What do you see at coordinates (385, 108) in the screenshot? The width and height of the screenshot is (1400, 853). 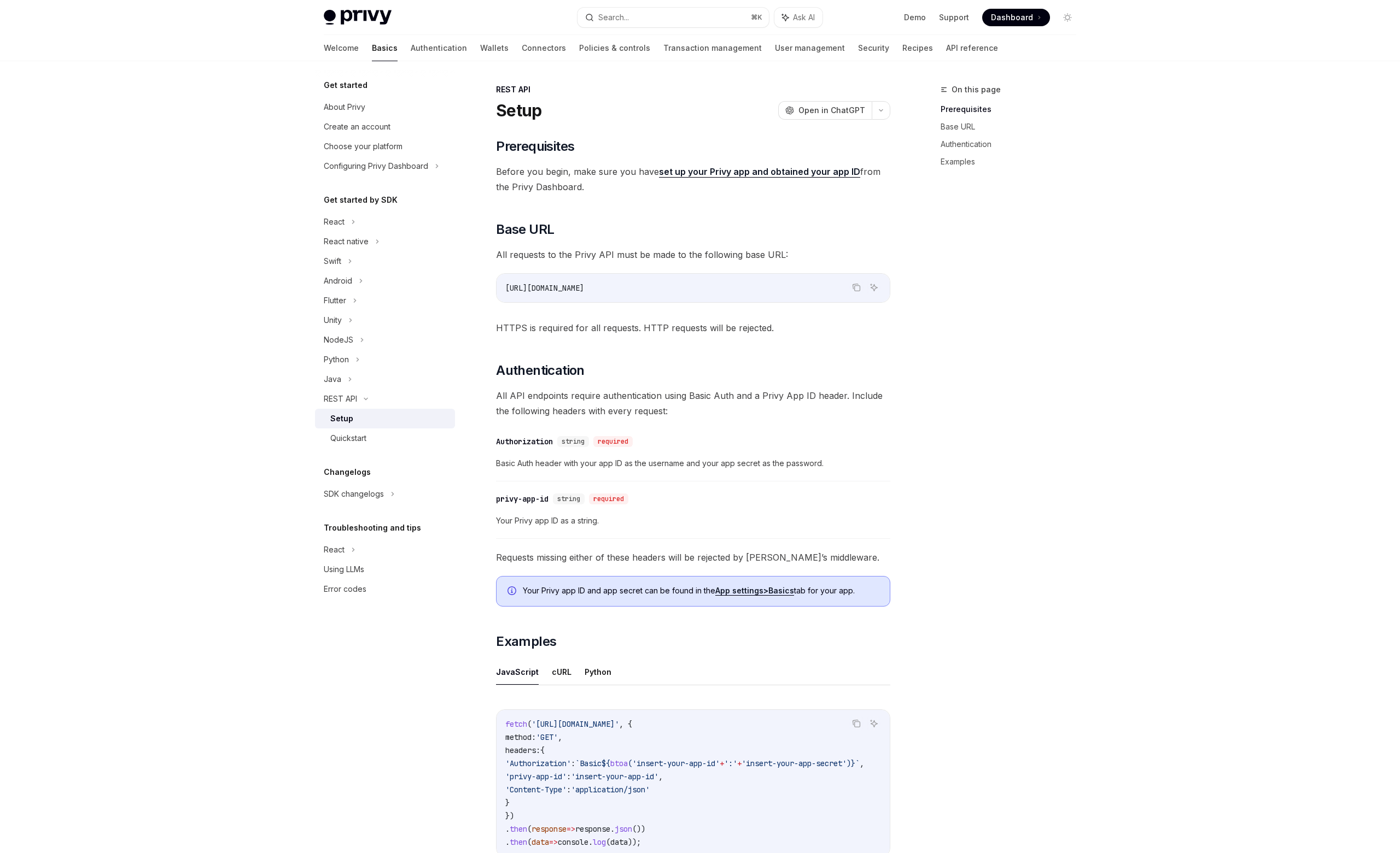 I see `a: About Privy` at bounding box center [385, 108].